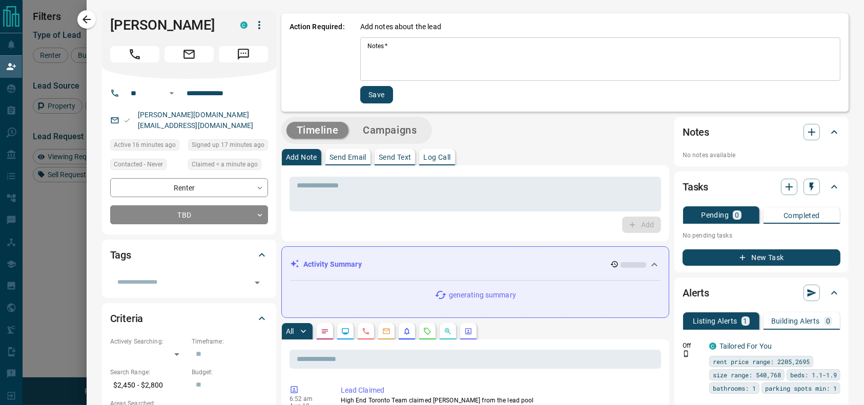 The height and width of the screenshot is (405, 864). What do you see at coordinates (307, 399) in the screenshot?
I see `p: 6:52 am` at bounding box center [307, 399].